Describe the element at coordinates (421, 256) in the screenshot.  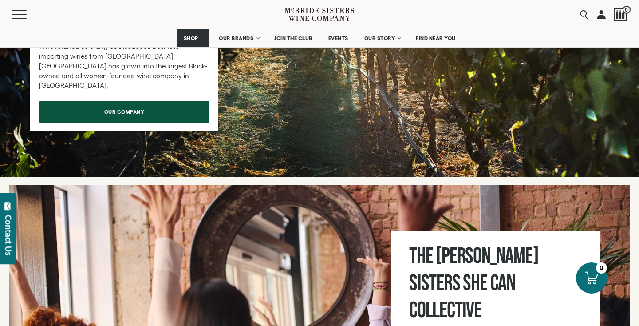
I see `span: The` at that location.